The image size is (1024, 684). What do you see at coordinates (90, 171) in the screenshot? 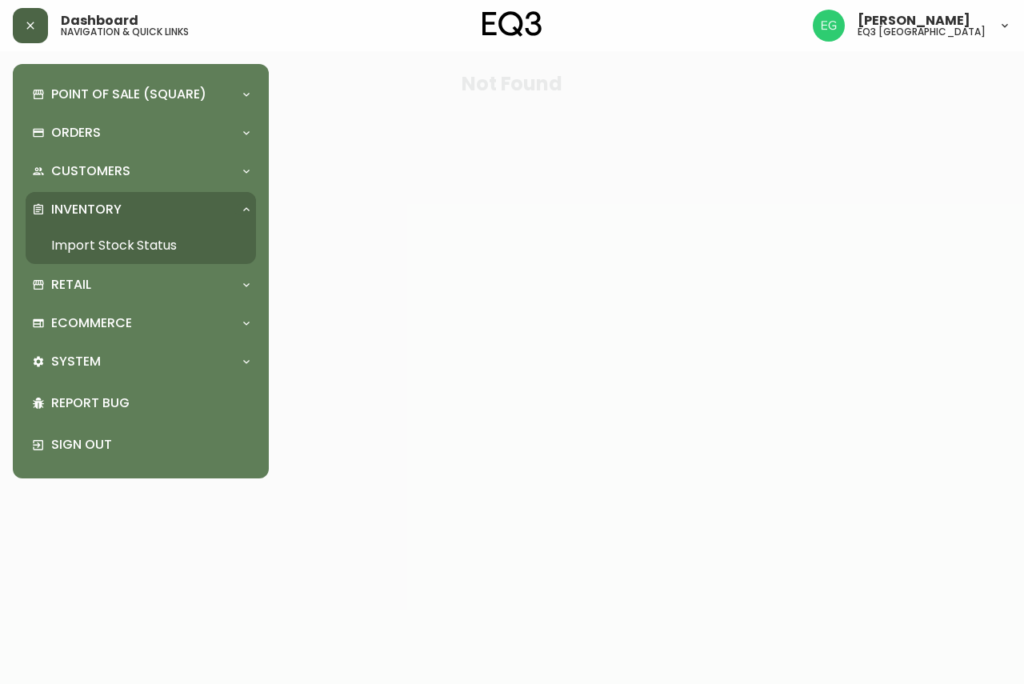
I see `p: Customers` at bounding box center [90, 171].